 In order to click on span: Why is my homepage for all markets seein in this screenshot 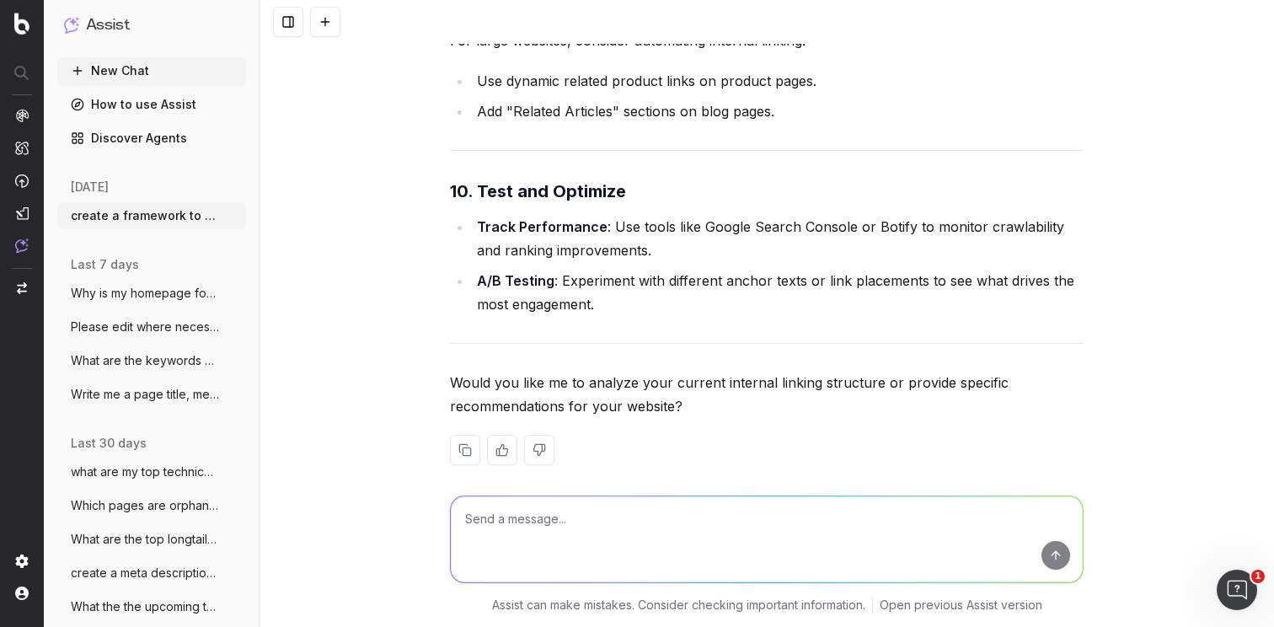, I will do `click(145, 293)`.